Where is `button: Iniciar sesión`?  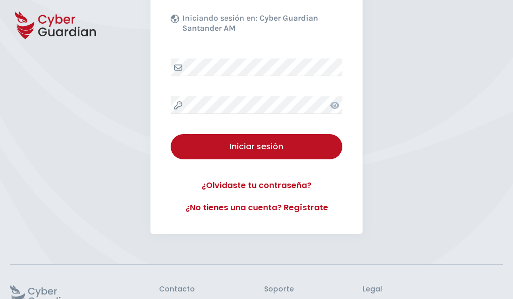
button: Iniciar sesión is located at coordinates (256, 147).